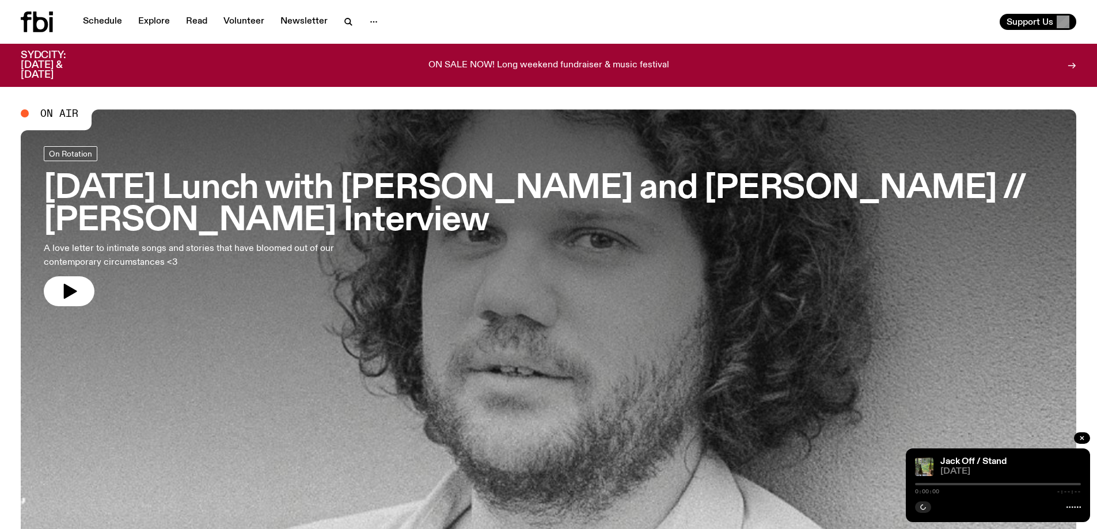  Describe the element at coordinates (244, 22) in the screenshot. I see `a: Volunteer` at that location.